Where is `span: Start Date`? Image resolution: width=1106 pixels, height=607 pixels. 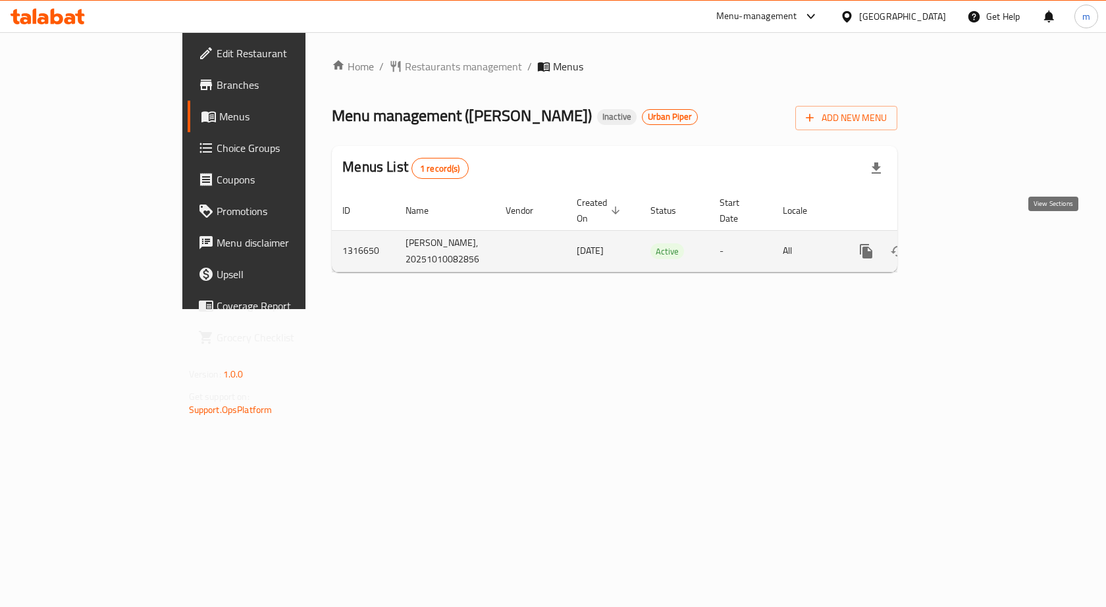
span: Start Date is located at coordinates (738, 211).